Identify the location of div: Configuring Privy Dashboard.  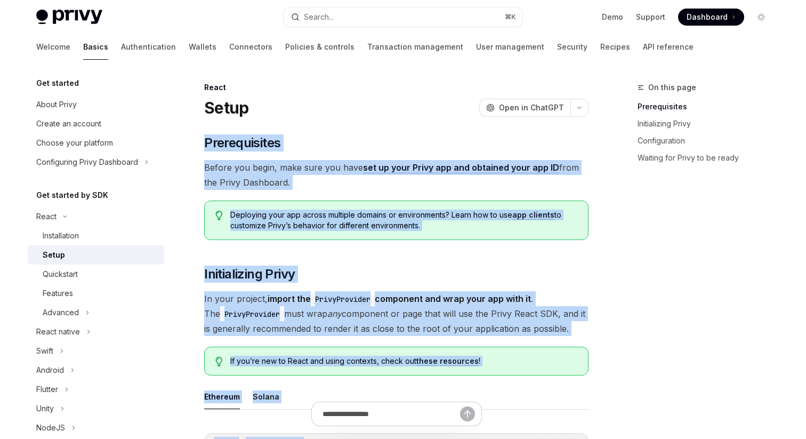
(87, 162).